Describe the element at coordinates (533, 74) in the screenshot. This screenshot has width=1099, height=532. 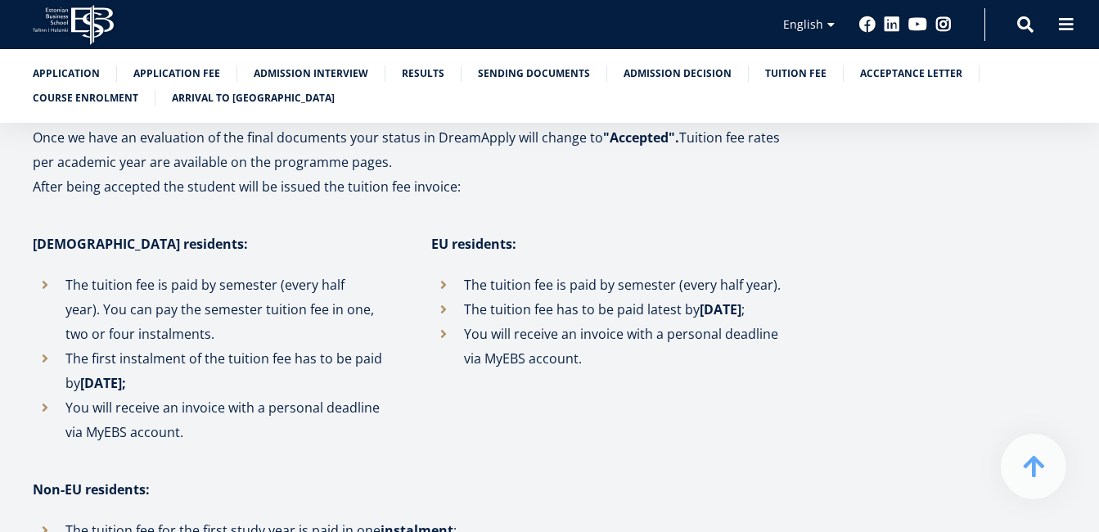
I see `a: Sending documents` at that location.